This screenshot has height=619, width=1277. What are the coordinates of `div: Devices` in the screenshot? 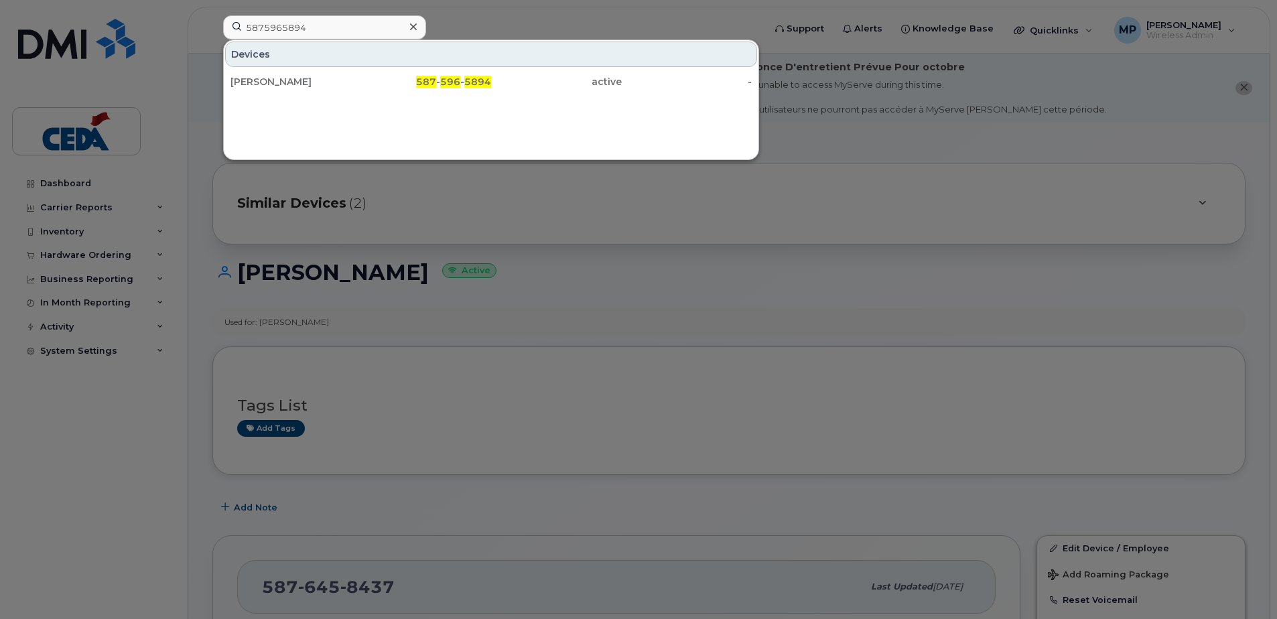 It's located at (491, 54).